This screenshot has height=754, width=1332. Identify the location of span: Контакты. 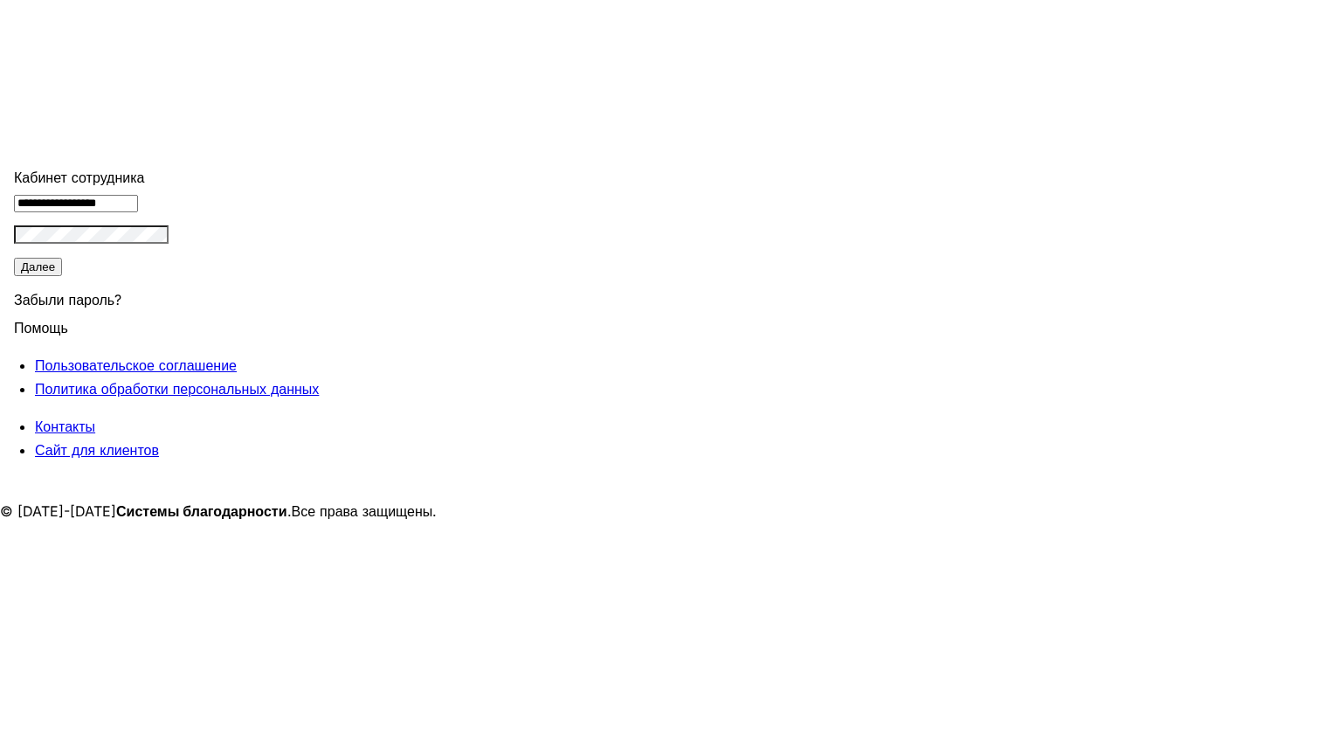
(65, 426).